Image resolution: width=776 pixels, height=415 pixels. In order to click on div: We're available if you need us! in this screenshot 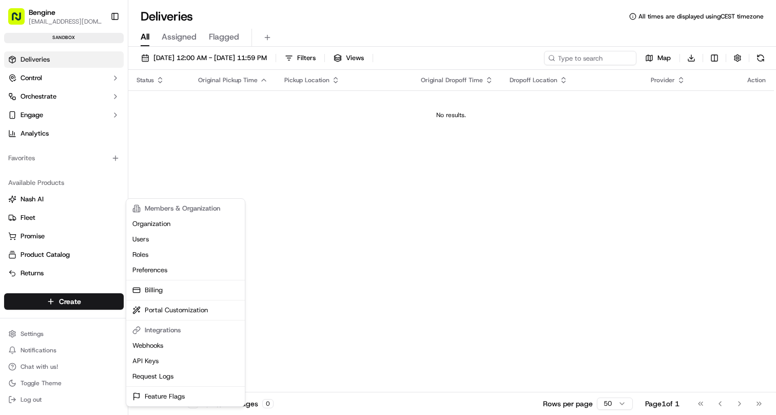, I will do `click(82, 112)`.